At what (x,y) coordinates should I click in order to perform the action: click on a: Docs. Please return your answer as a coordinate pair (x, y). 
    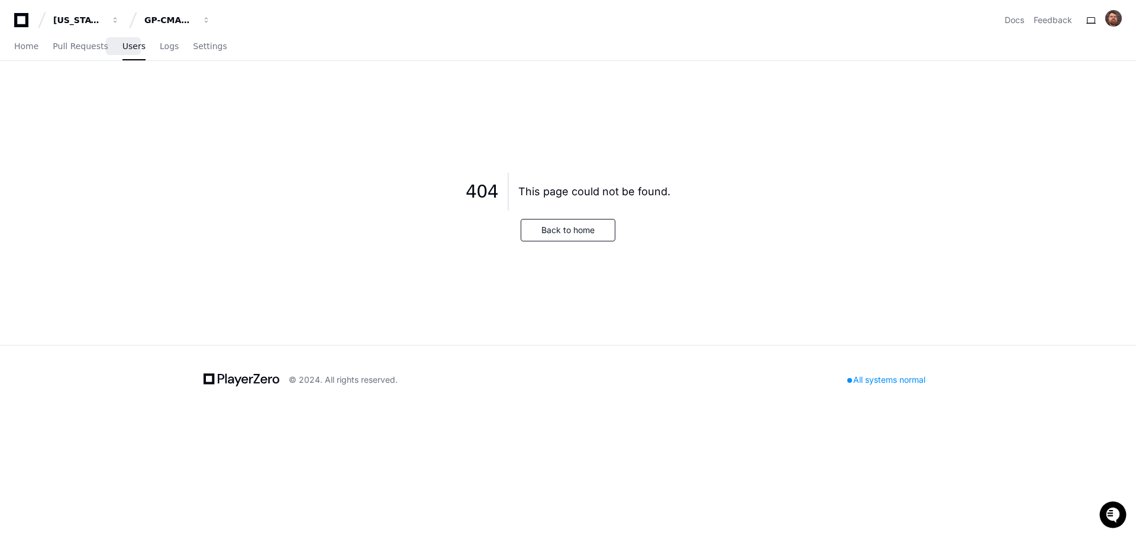
    Looking at the image, I should click on (1014, 20).